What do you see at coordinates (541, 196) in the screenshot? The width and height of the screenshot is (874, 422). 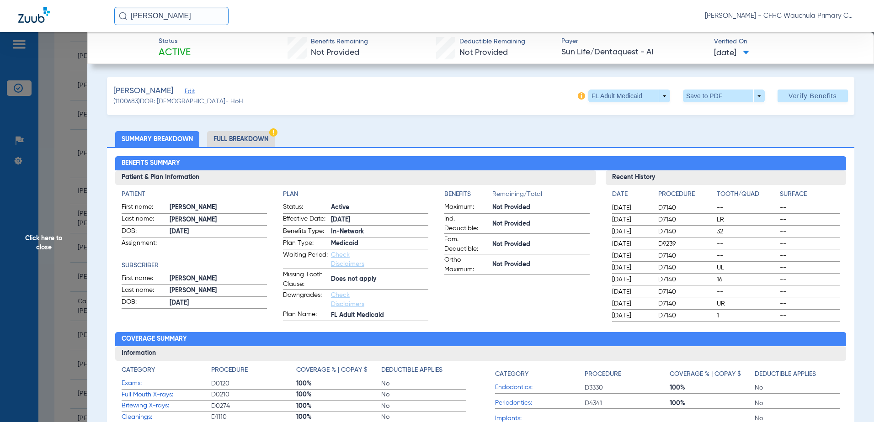 I see `span: Remaining/Total` at bounding box center [541, 196].